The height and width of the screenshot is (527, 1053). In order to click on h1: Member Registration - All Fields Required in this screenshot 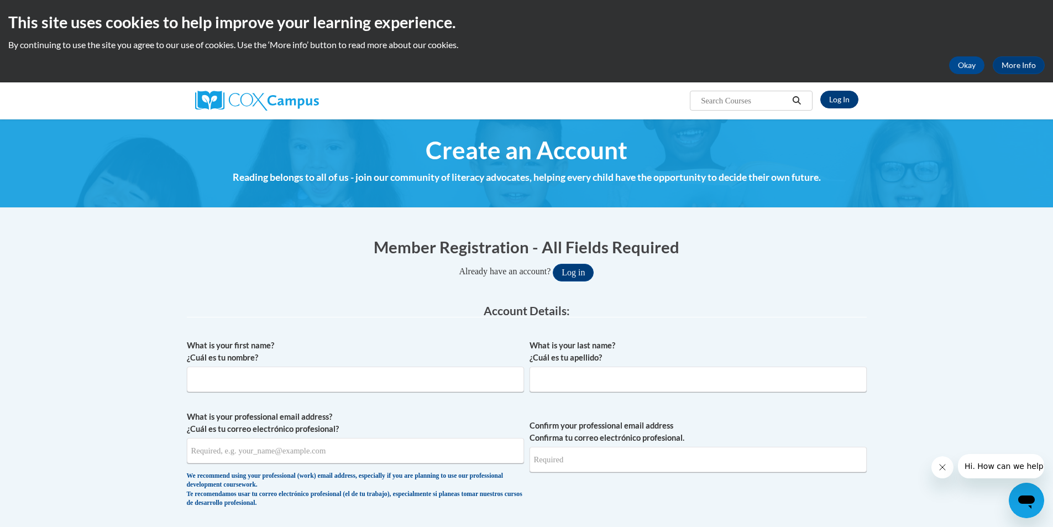, I will do `click(527, 247)`.